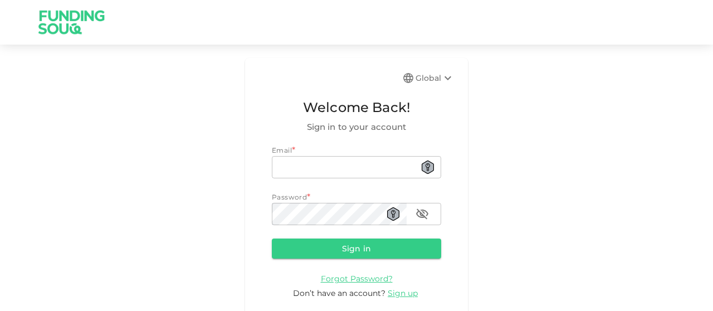 This screenshot has width=713, height=311. What do you see at coordinates (403, 293) in the screenshot?
I see `span: Sign up` at bounding box center [403, 293].